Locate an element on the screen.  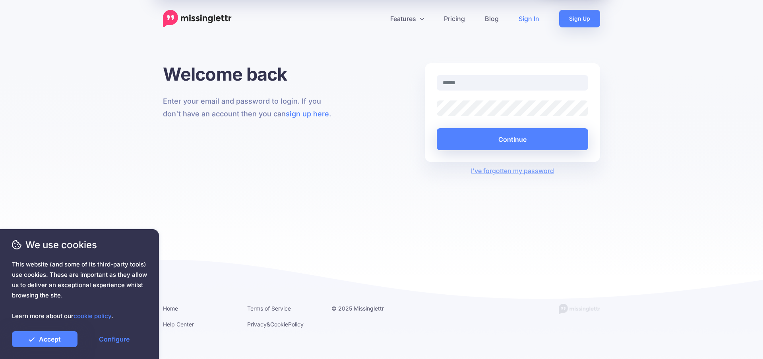
a: cookie policy is located at coordinates (92, 316).